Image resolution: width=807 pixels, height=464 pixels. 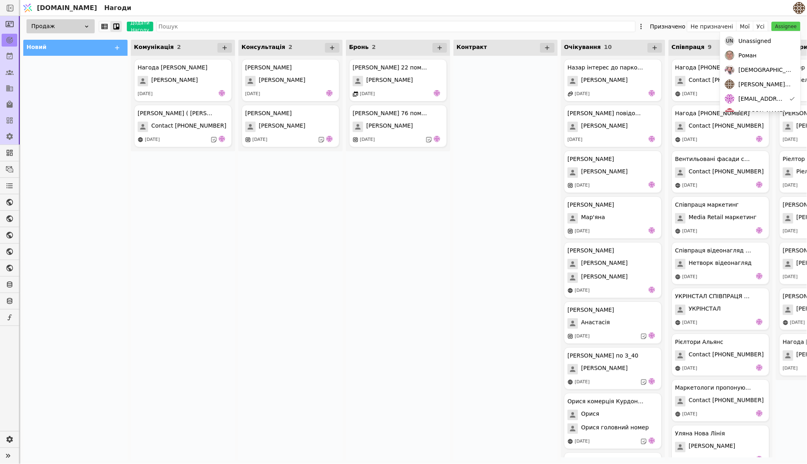 What do you see at coordinates (37, 47) in the screenshot?
I see `span: Новий` at bounding box center [37, 47].